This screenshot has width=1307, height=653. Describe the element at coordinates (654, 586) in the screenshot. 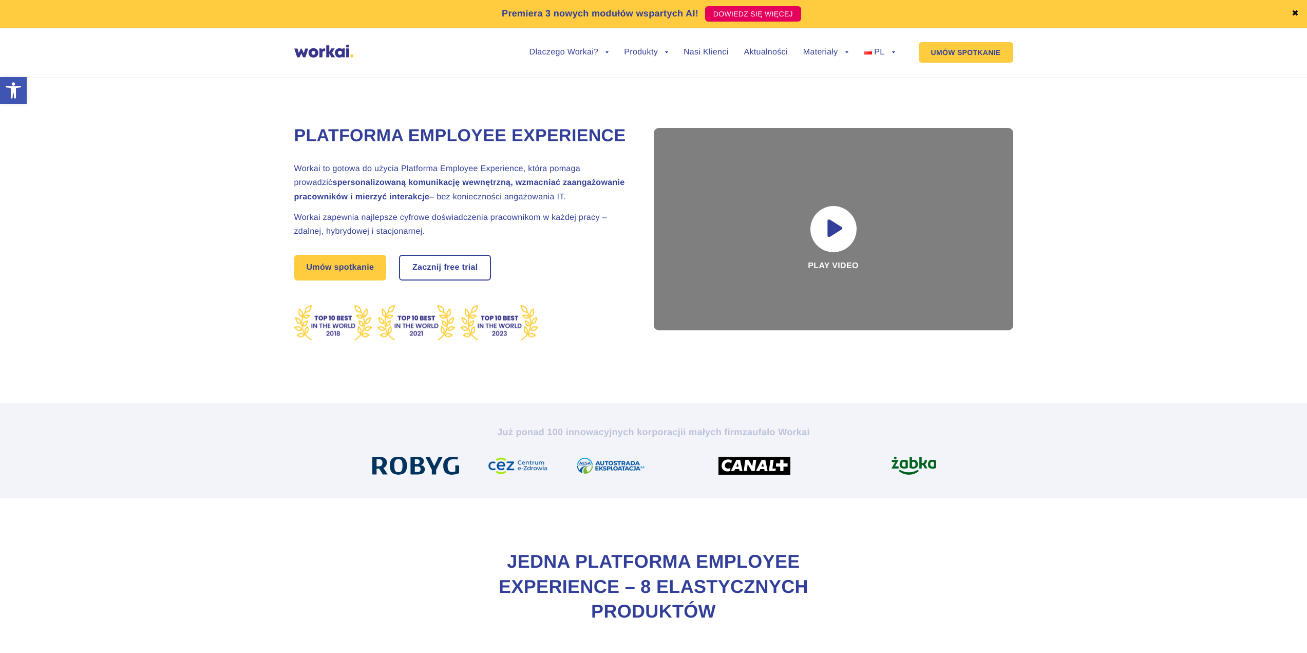

I see `h2: Jedna Platforma Employee Experience – 8 elastycznych produktów` at that location.